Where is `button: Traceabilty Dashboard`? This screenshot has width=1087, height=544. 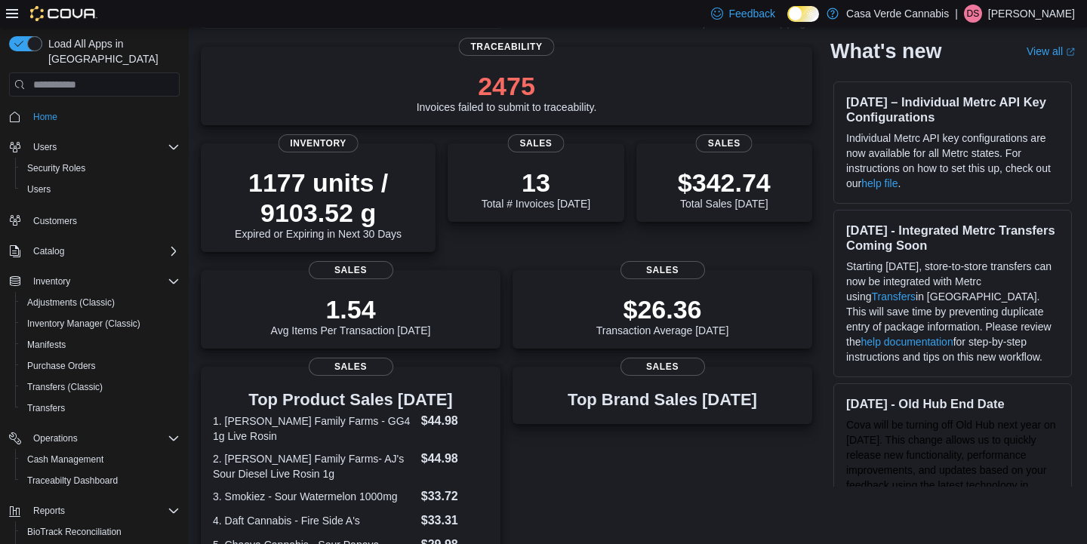 button: Traceabilty Dashboard is located at coordinates (100, 481).